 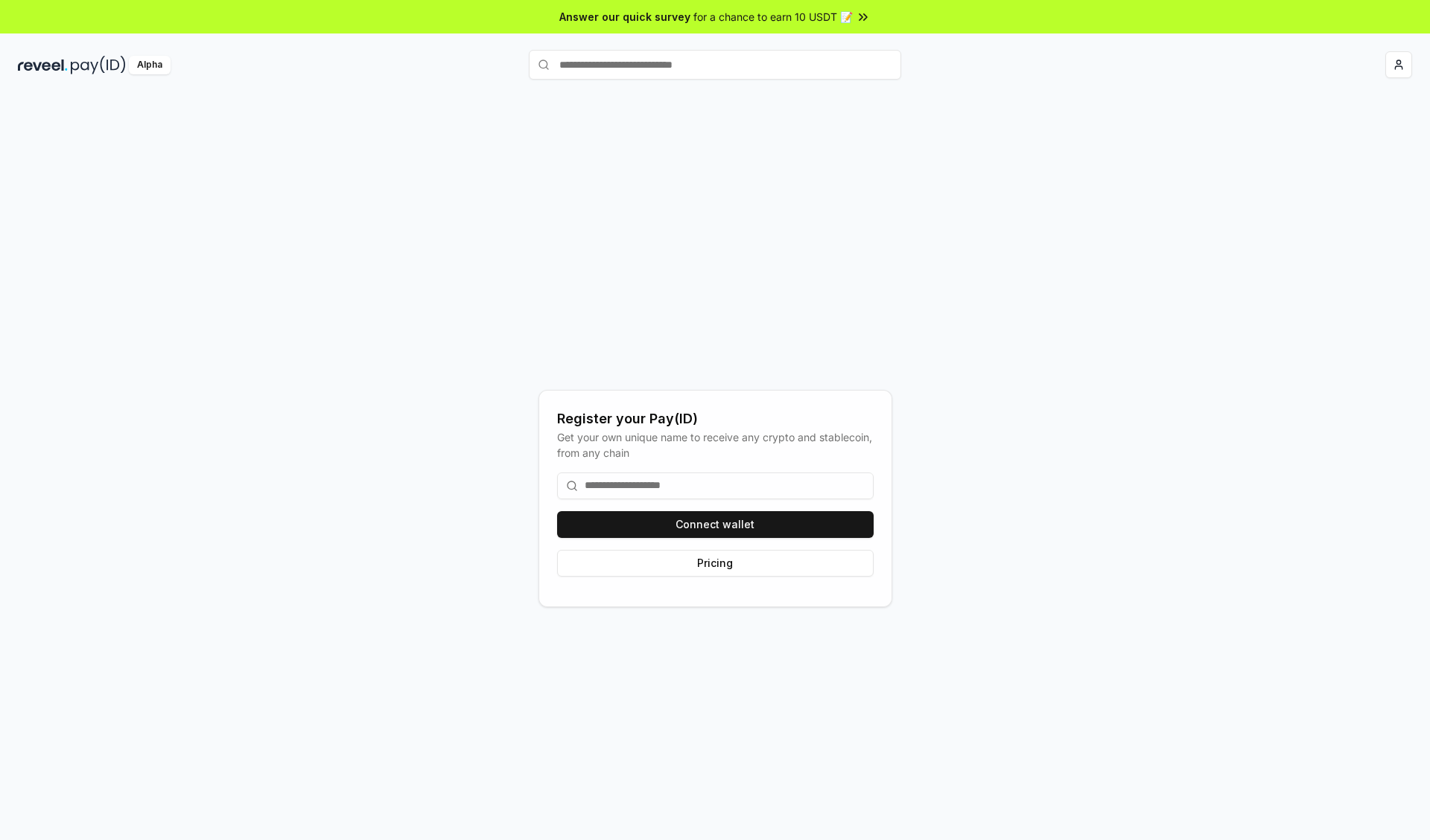 What do you see at coordinates (715, 445) in the screenshot?
I see `div: Get your own unique name to receive any crypto and stablecoin, from any chain` at bounding box center [715, 445].